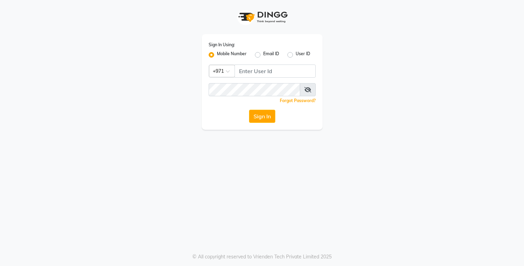 This screenshot has height=266, width=524. What do you see at coordinates (262, 116) in the screenshot?
I see `button: Sign In` at bounding box center [262, 116].